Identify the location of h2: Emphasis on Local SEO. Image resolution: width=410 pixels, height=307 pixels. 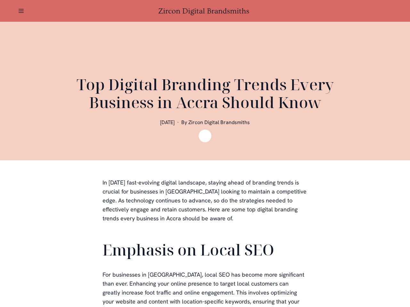
(205, 247).